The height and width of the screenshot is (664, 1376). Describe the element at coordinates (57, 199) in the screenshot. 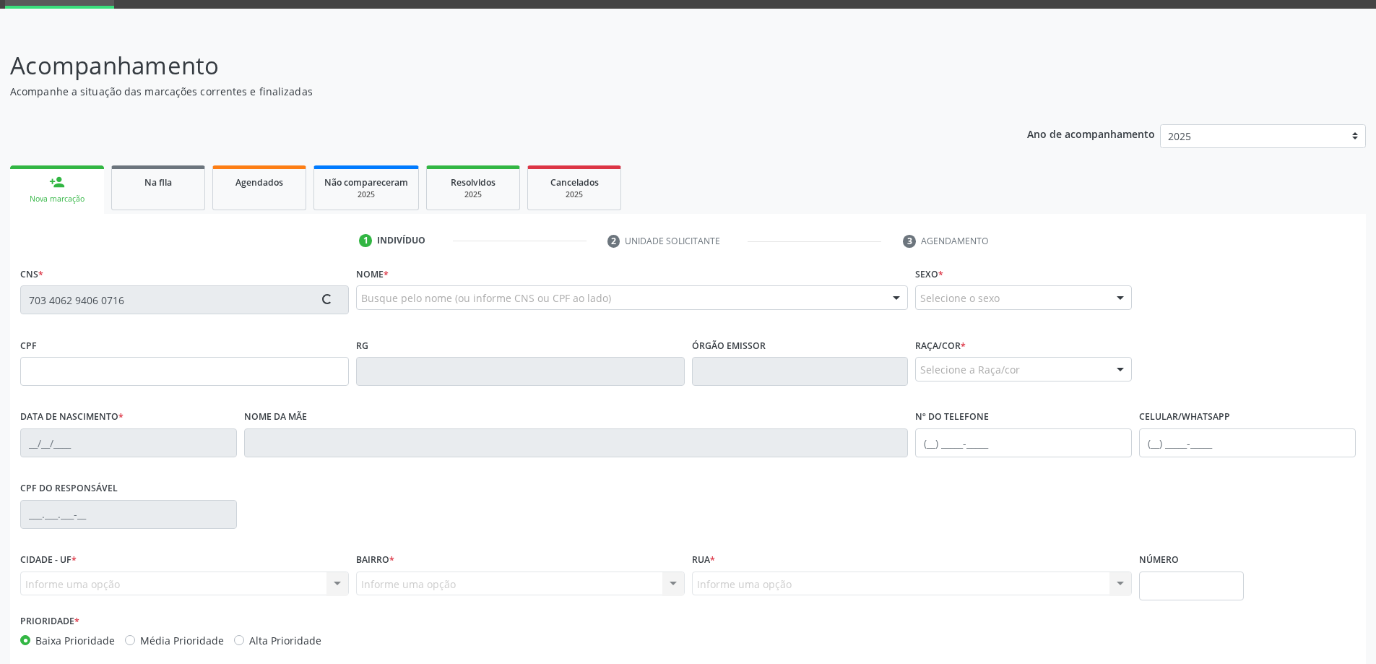

I see `div: Nova marcação` at that location.